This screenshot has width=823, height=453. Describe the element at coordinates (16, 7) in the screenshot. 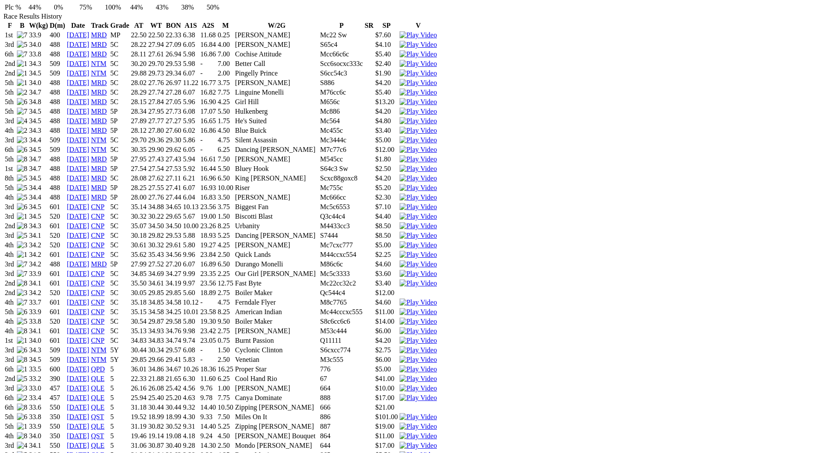

I see `td: Plc %` at that location.